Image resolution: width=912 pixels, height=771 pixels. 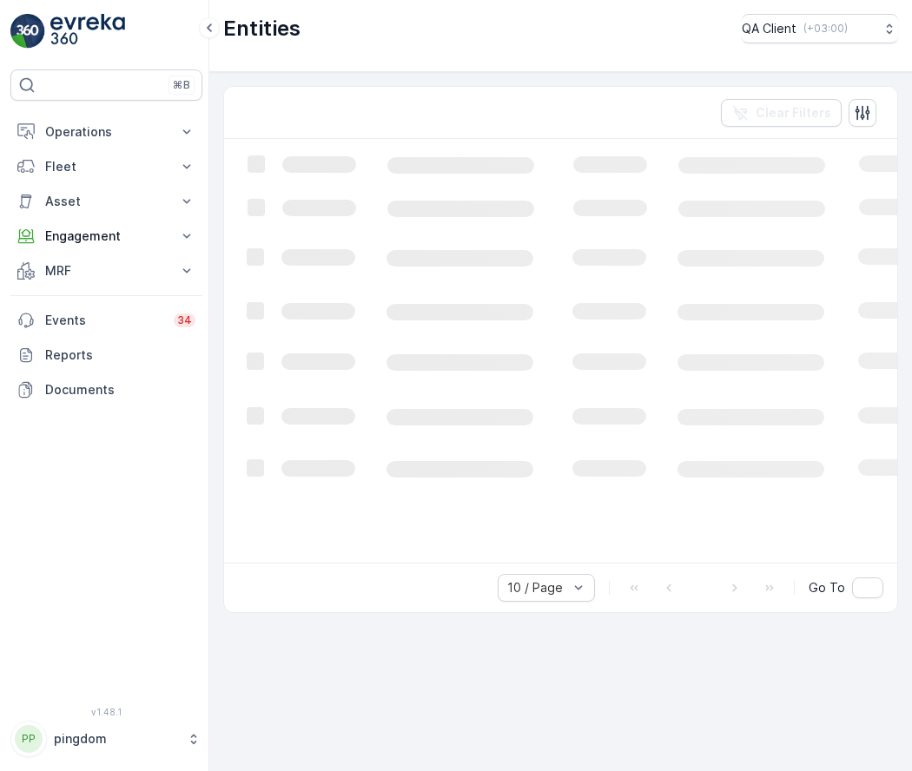 I want to click on p: Events, so click(x=104, y=320).